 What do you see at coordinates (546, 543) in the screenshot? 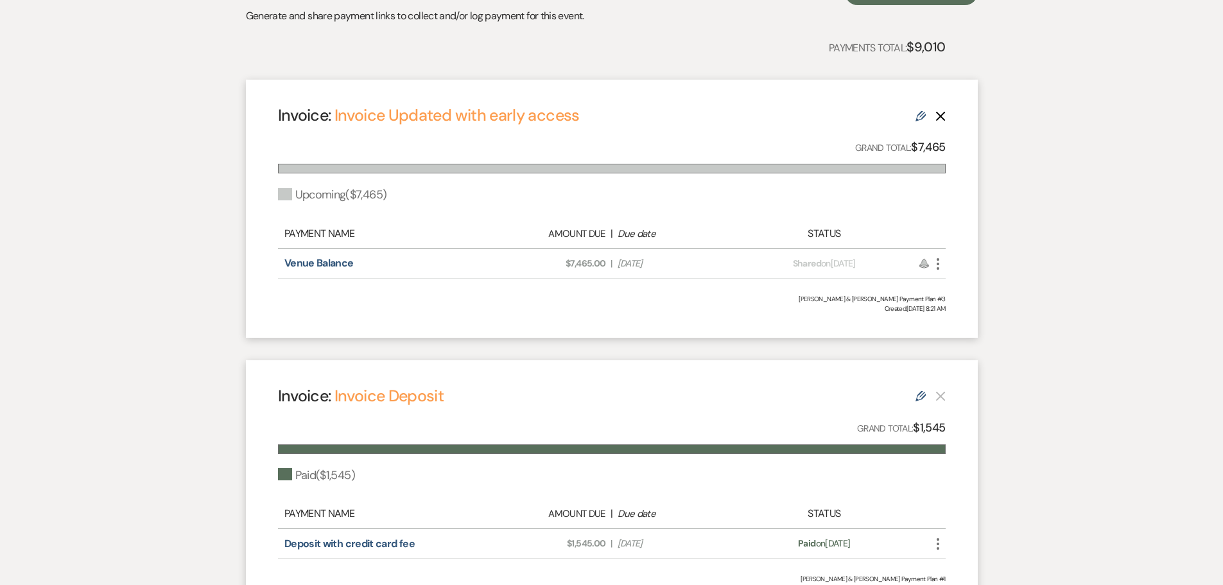
I see `span: $1,545.00` at bounding box center [546, 543].